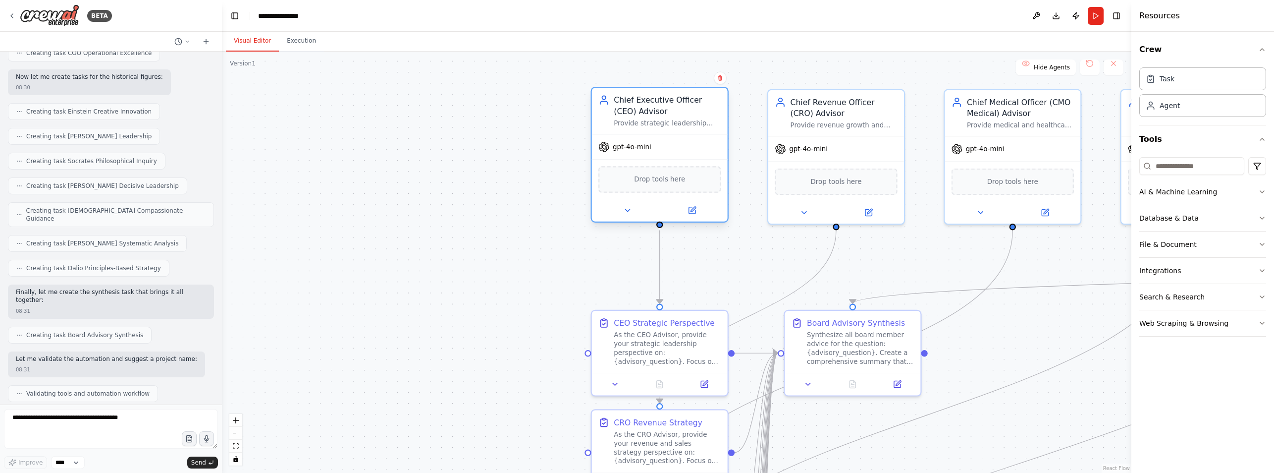  Describe the element at coordinates (203, 462) in the screenshot. I see `button: Send` at that location.